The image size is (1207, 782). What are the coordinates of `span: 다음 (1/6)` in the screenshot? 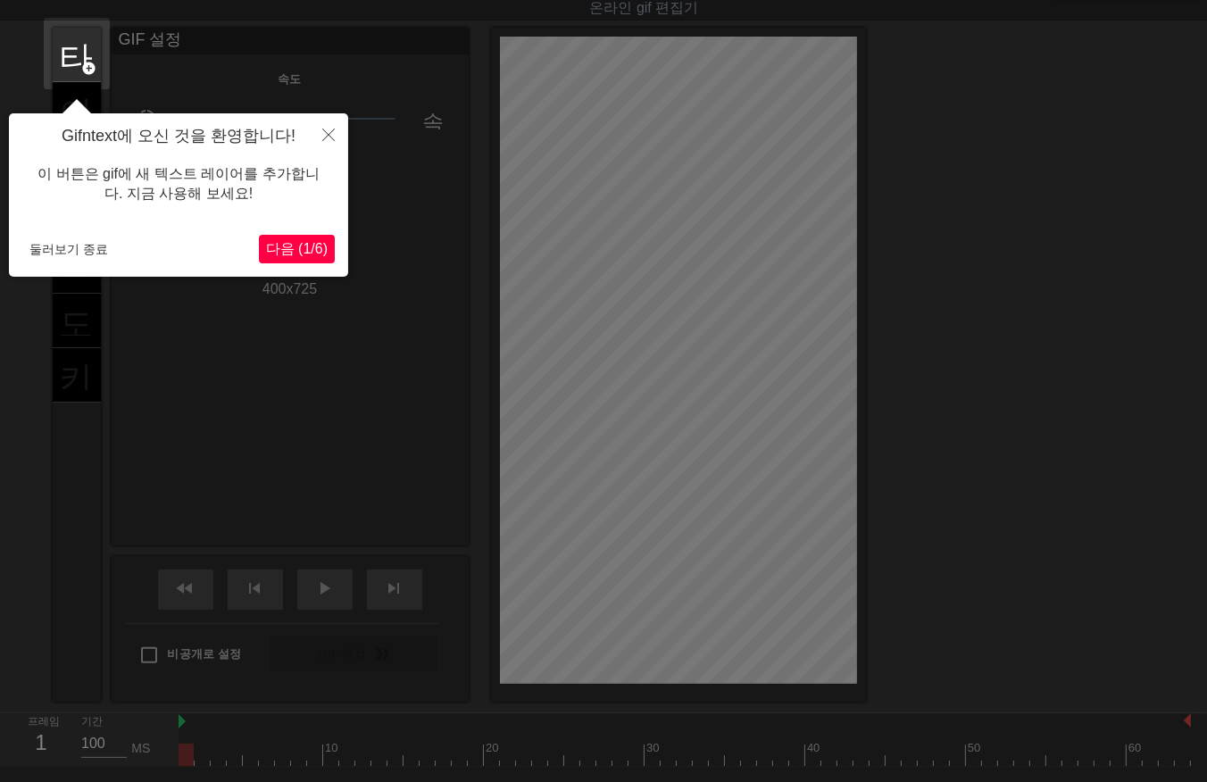 It's located at (297, 248).